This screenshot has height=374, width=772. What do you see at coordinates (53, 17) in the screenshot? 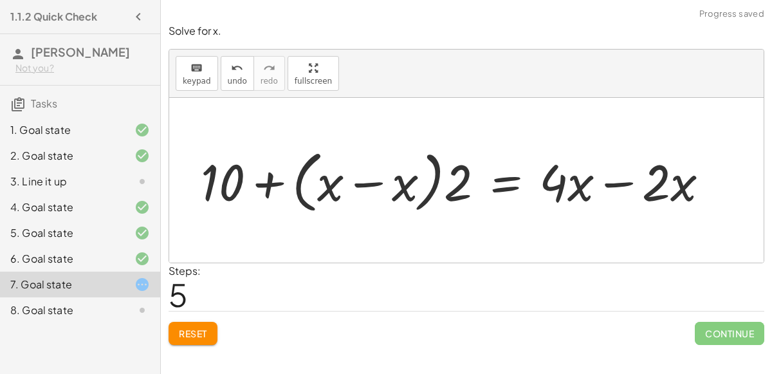
I see `h4: 1.1.2 Quick Check` at bounding box center [53, 17].